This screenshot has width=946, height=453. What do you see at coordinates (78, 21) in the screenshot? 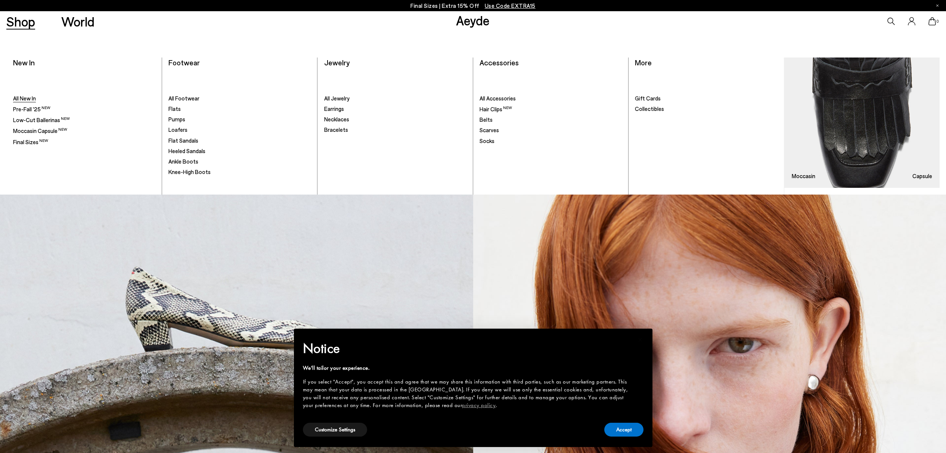
I see `a: World` at bounding box center [78, 21].